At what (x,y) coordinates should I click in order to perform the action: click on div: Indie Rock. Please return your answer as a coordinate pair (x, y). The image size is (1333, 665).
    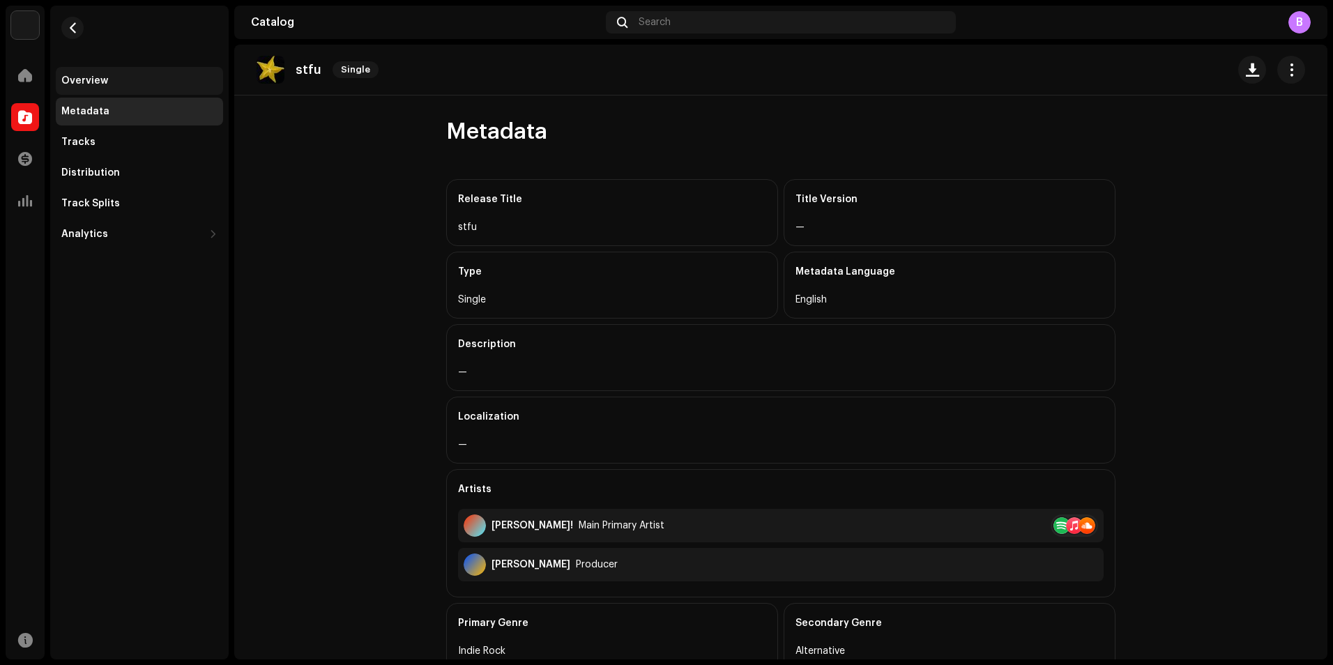
    Looking at the image, I should click on (612, 651).